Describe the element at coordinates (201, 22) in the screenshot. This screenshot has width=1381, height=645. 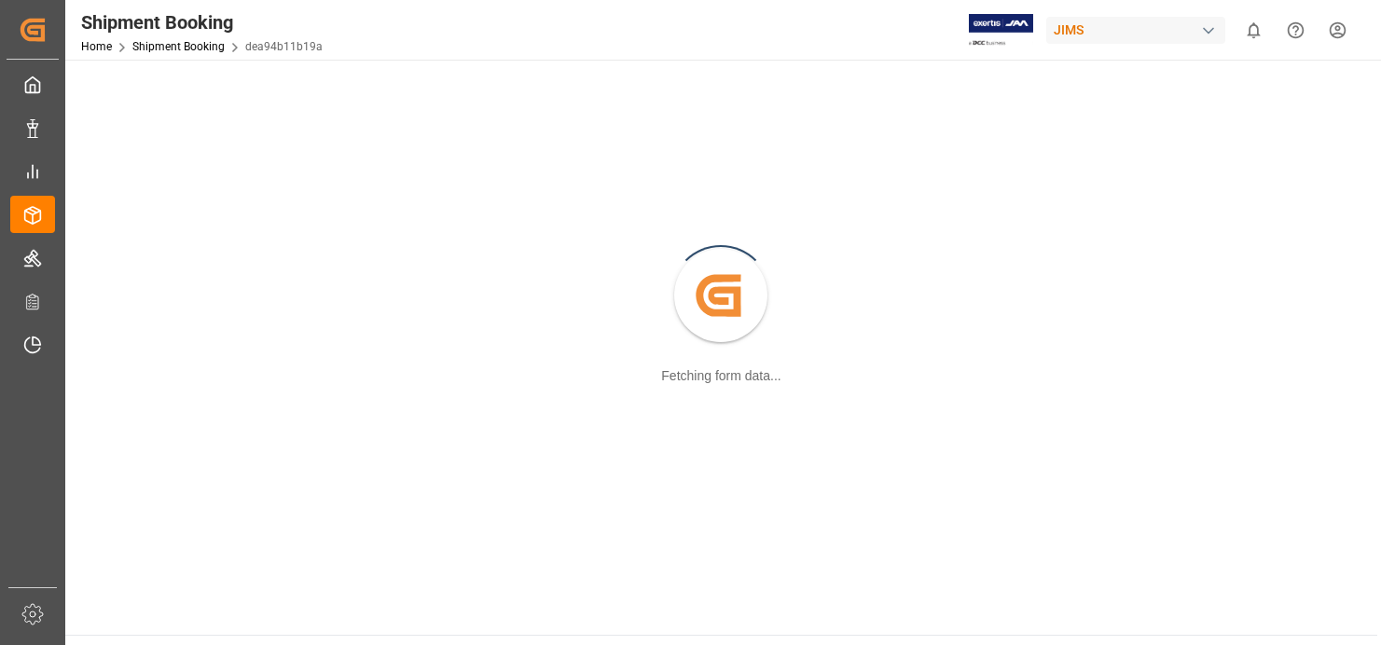
I see `div: Shipment Booking` at that location.